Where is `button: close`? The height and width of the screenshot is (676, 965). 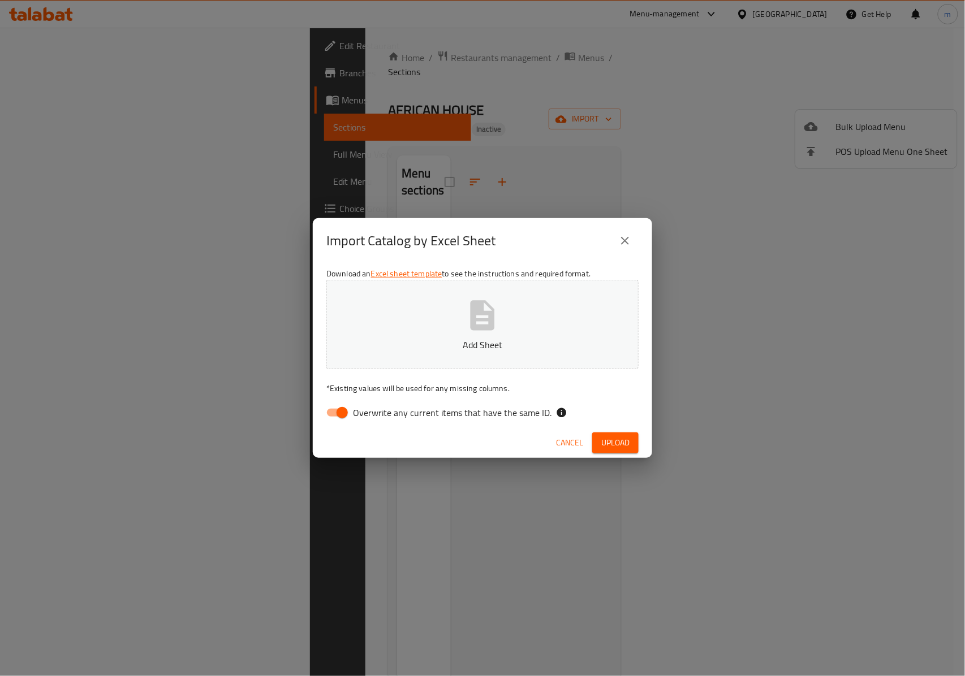
button: close is located at coordinates (625, 241).